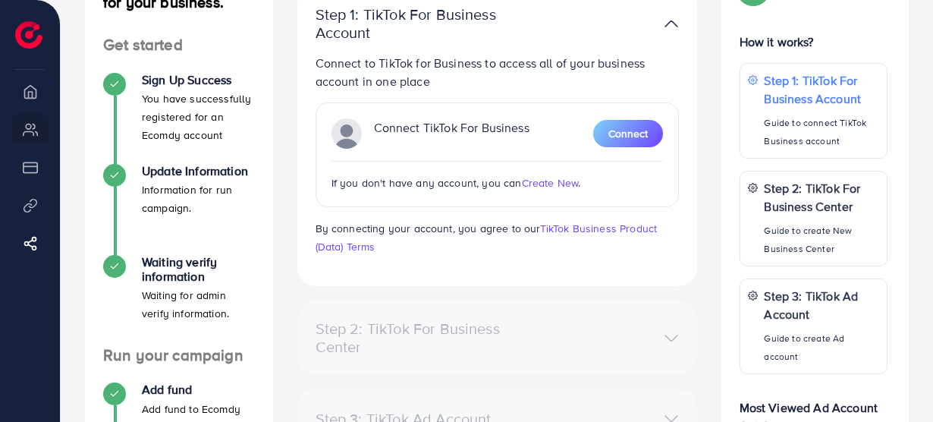 This screenshot has width=933, height=422. What do you see at coordinates (451, 133) in the screenshot?
I see `p: Connect TikTok For Business` at bounding box center [451, 133].